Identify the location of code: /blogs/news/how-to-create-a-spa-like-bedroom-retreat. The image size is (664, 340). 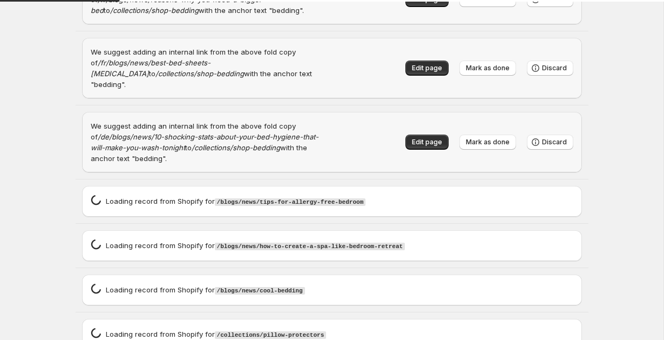
(310, 246).